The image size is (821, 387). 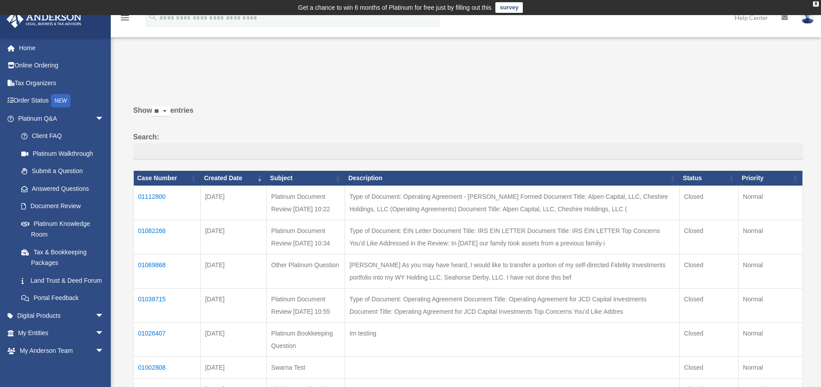 I want to click on a: Client FAQ, so click(x=63, y=136).